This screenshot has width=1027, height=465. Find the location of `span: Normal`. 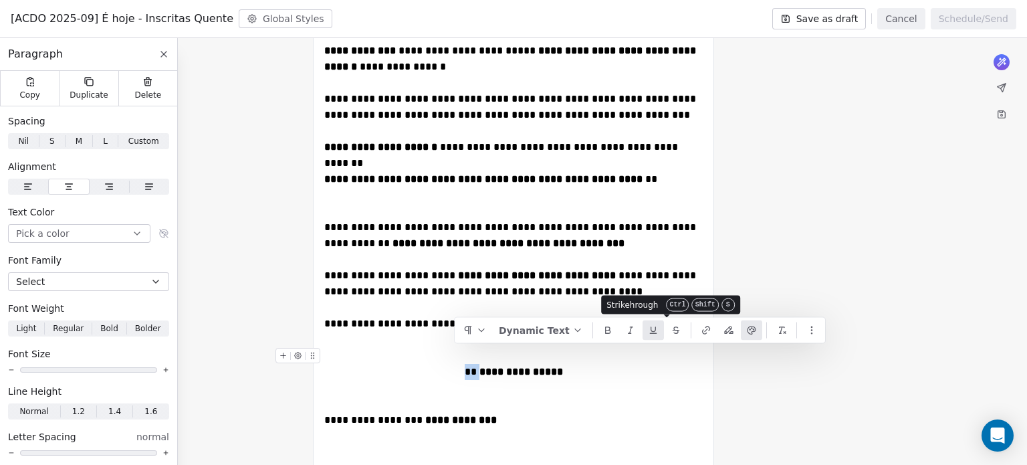

span: Normal is located at coordinates (33, 411).